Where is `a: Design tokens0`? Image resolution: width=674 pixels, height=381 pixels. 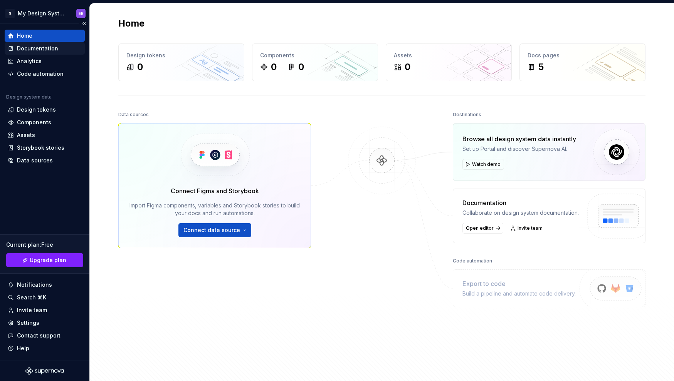
a: Design tokens0 is located at coordinates (181, 62).